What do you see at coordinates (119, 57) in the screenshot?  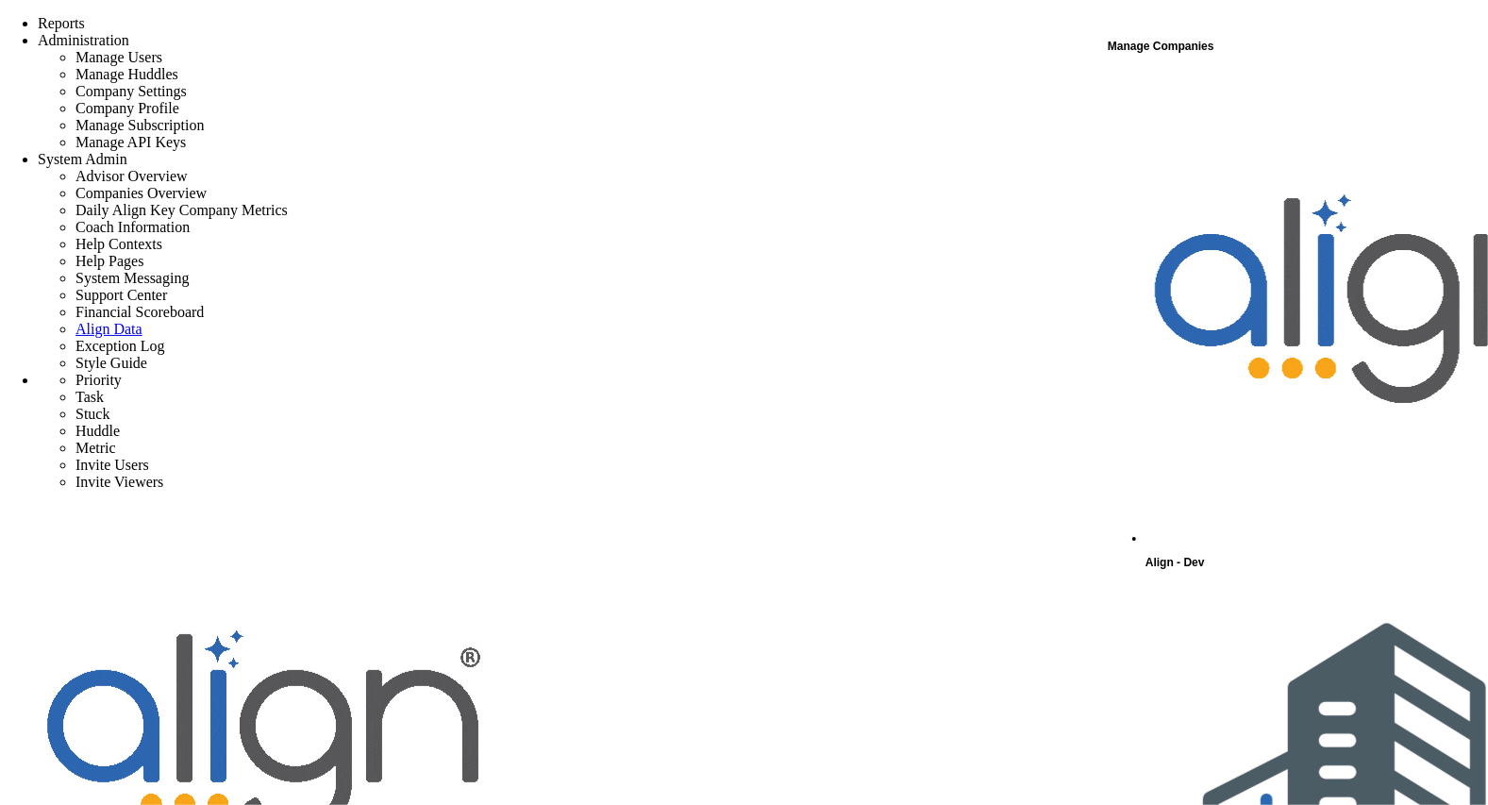 I see `span: Manage Users` at bounding box center [119, 57].